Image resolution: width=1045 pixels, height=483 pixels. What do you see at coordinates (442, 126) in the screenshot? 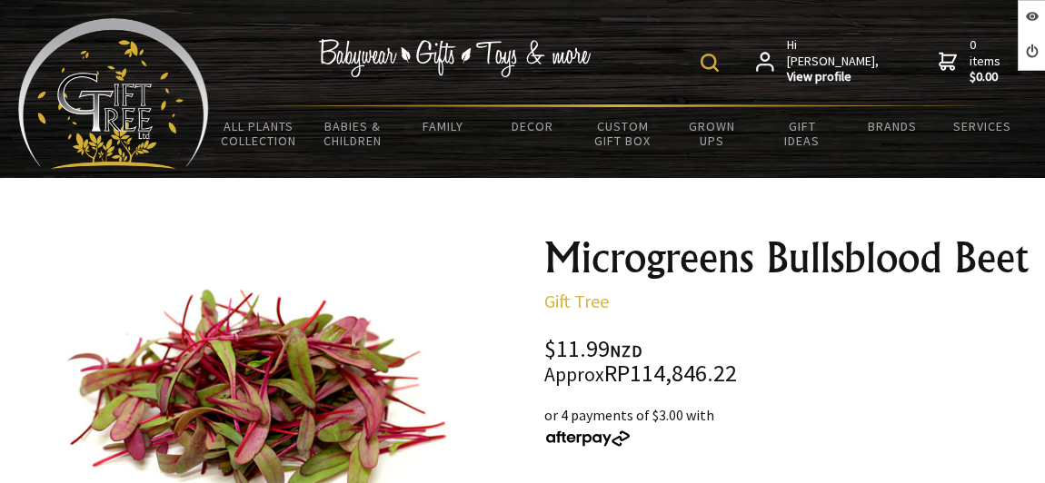
I see `a: Family` at bounding box center [442, 126].